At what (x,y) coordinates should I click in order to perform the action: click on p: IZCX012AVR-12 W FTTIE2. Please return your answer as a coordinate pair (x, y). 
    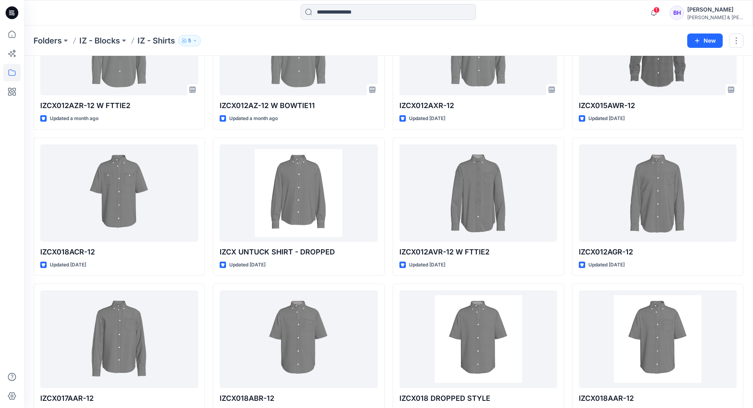
    Looking at the image, I should click on (478, 252).